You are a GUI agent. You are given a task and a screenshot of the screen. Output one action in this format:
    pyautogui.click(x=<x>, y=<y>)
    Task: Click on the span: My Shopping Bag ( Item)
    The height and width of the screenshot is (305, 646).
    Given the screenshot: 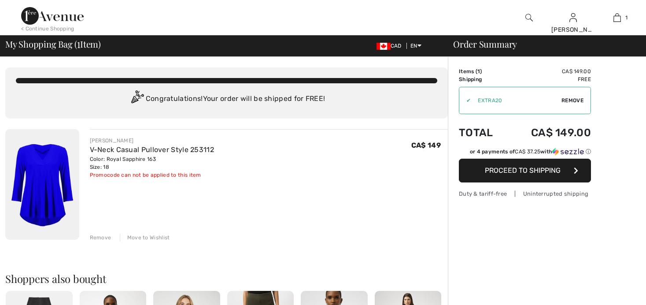 What is the action you would take?
    pyautogui.click(x=53, y=44)
    